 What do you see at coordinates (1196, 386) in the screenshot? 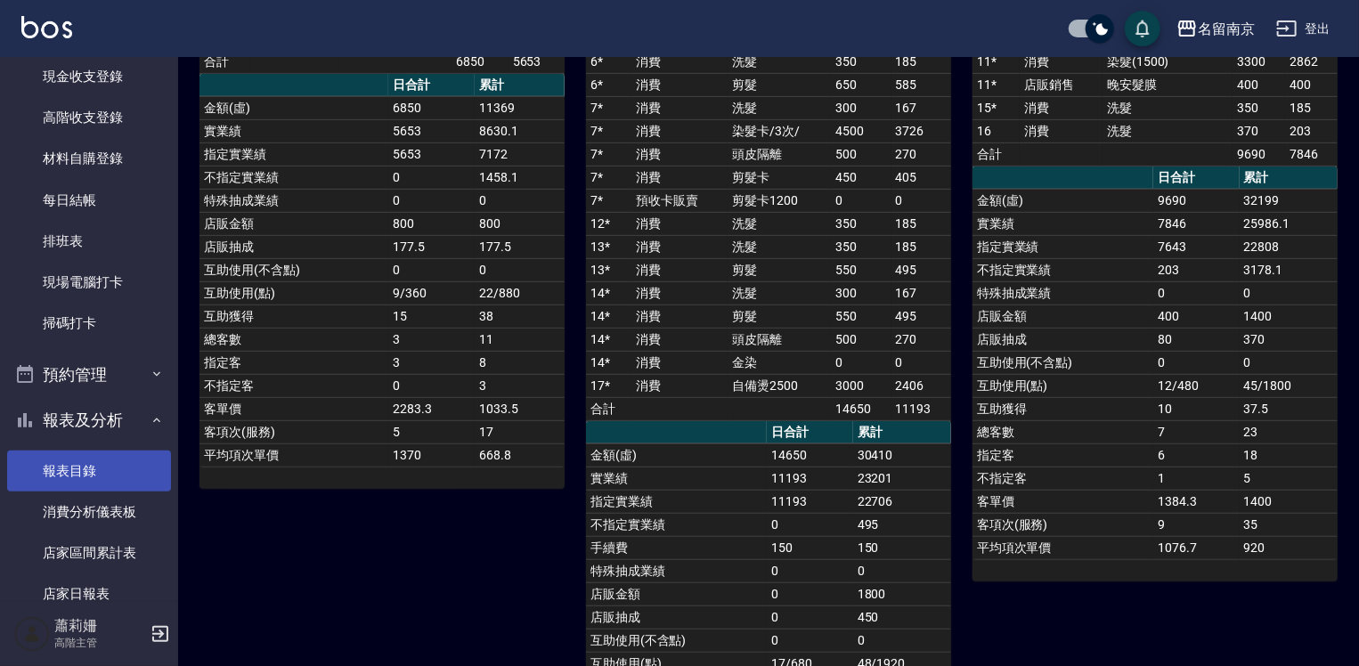
I see `td: 12/480` at bounding box center [1196, 386].